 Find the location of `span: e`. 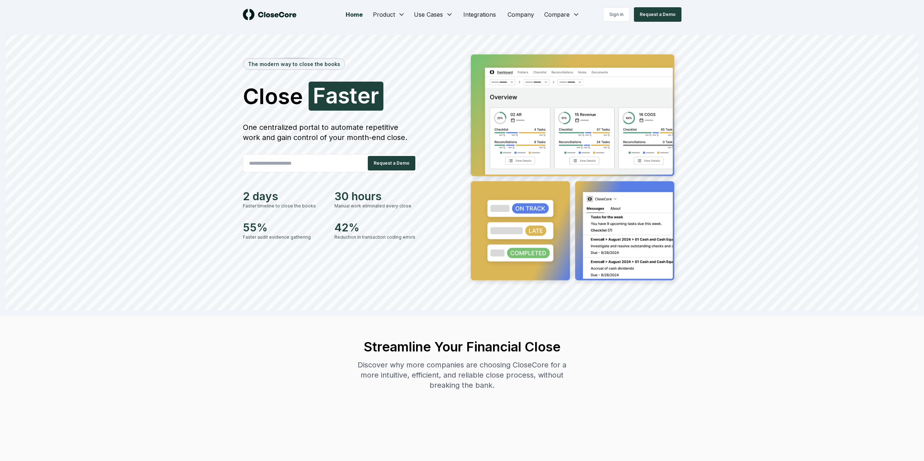

span: e is located at coordinates (364, 95).